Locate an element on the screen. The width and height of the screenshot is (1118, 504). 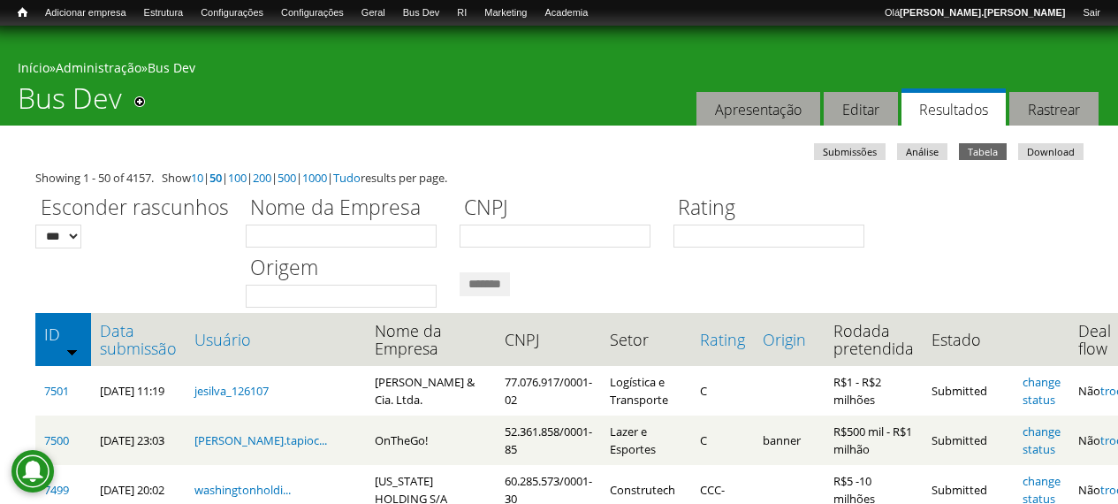
th: Estado is located at coordinates (968, 339).